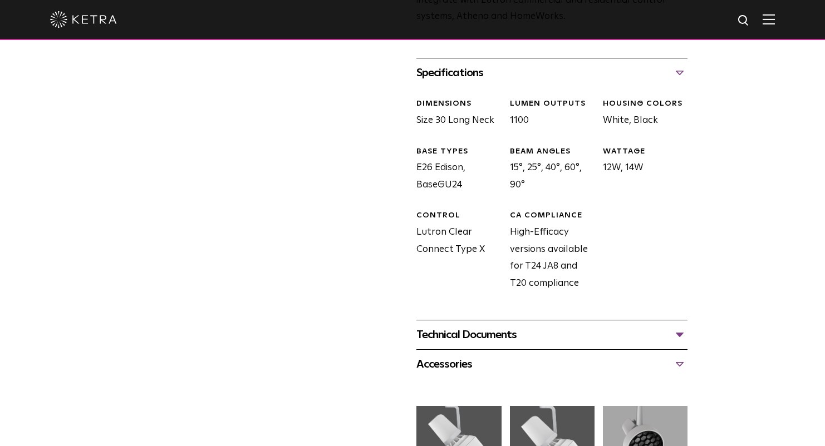 This screenshot has height=446, width=825. I want to click on div: HOUSING COLORS, so click(645, 104).